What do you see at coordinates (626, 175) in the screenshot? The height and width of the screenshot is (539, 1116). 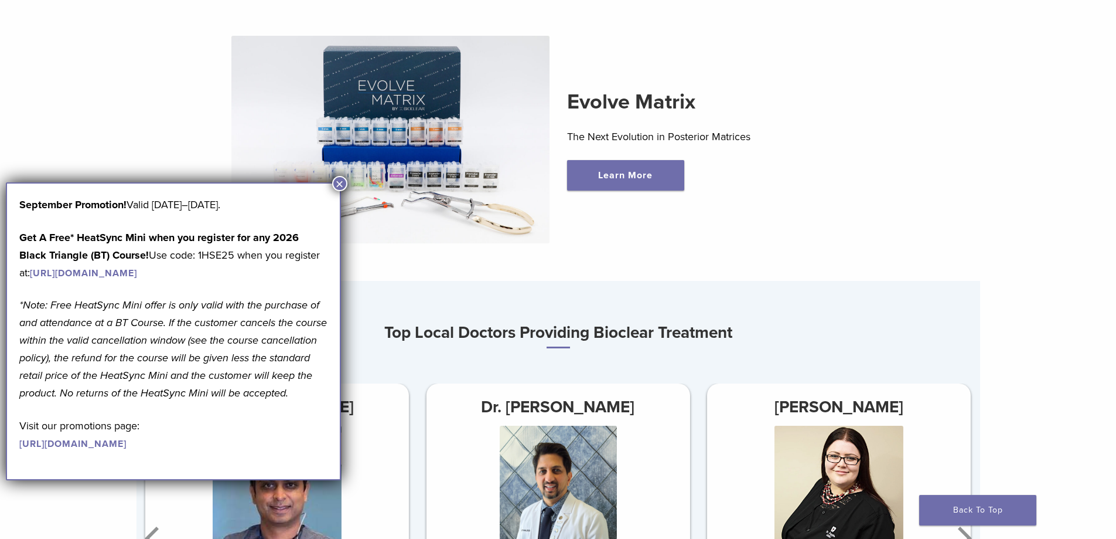 I see `a: Learn More` at bounding box center [626, 175].